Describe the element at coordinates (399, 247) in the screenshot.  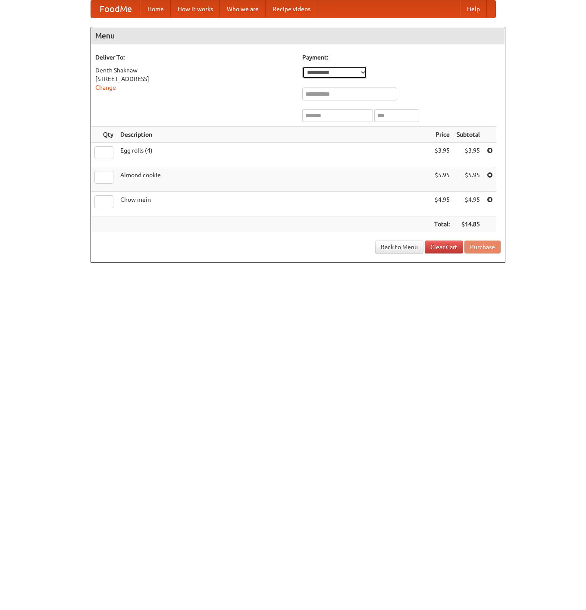
I see `a: Back to Menu` at that location.